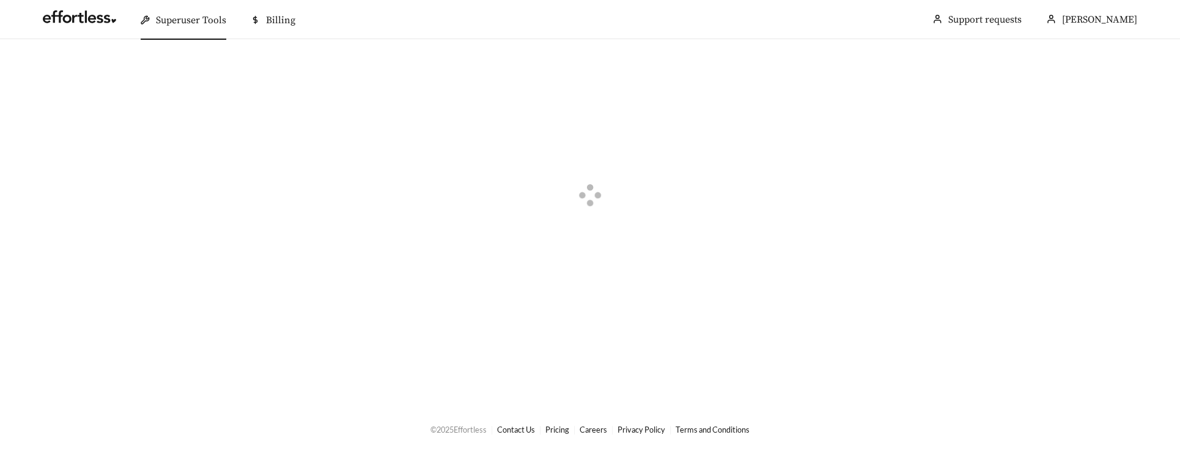  I want to click on span: Billing, so click(281, 20).